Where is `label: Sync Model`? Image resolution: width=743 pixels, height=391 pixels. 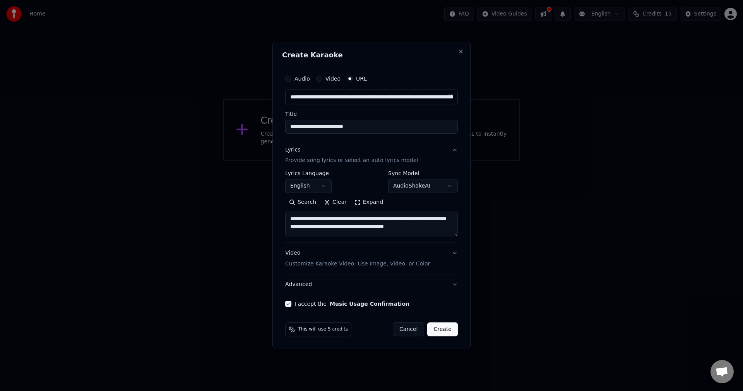
label: Sync Model is located at coordinates (423, 173).